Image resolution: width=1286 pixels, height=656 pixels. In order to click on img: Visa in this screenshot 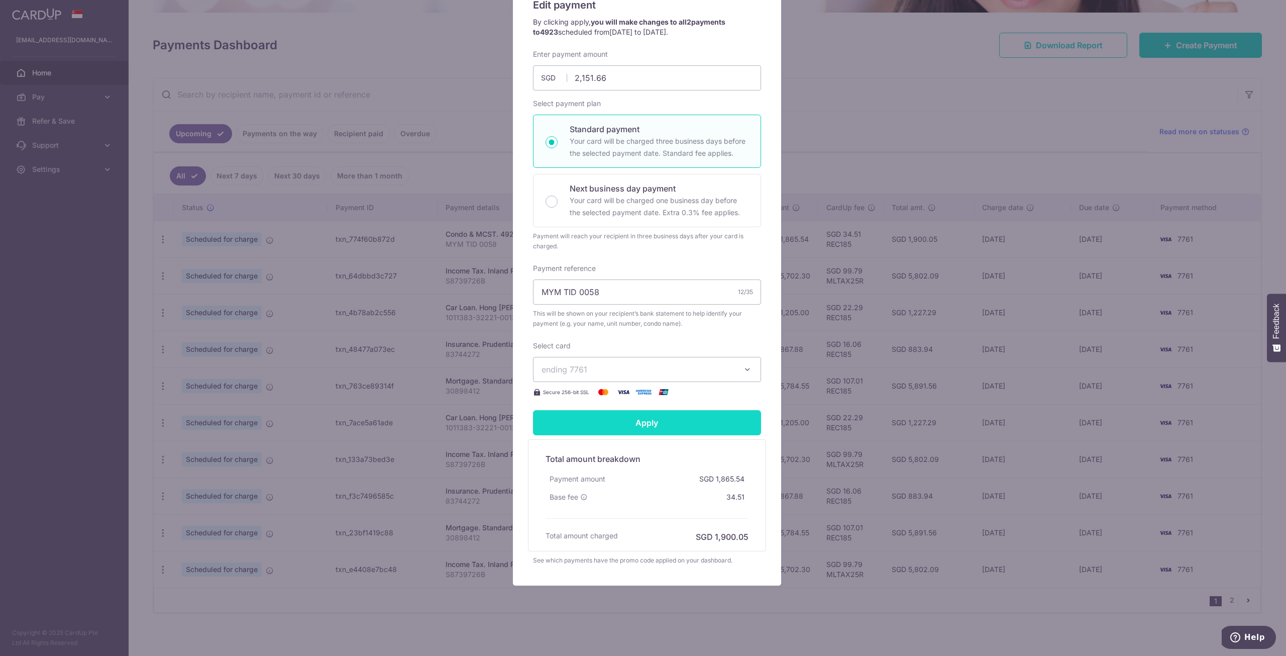, I will do `click(624, 392)`.